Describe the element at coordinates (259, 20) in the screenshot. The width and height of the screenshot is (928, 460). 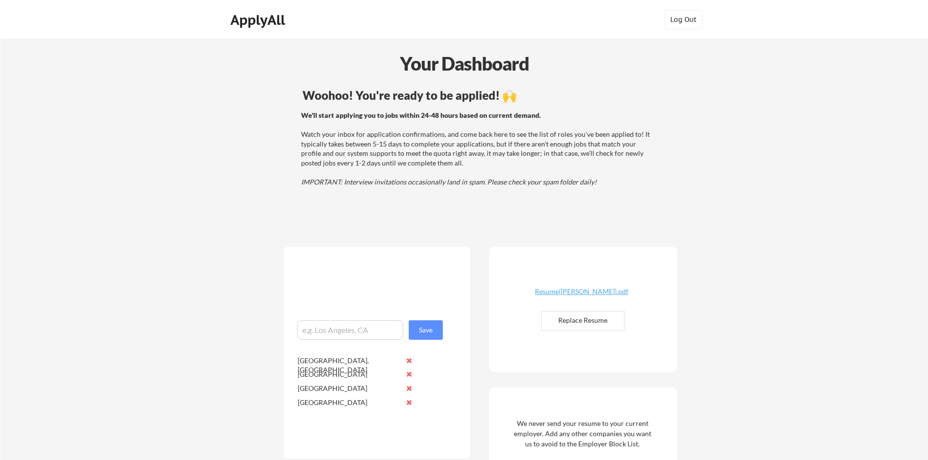
I see `div: ApplyAll` at that location.